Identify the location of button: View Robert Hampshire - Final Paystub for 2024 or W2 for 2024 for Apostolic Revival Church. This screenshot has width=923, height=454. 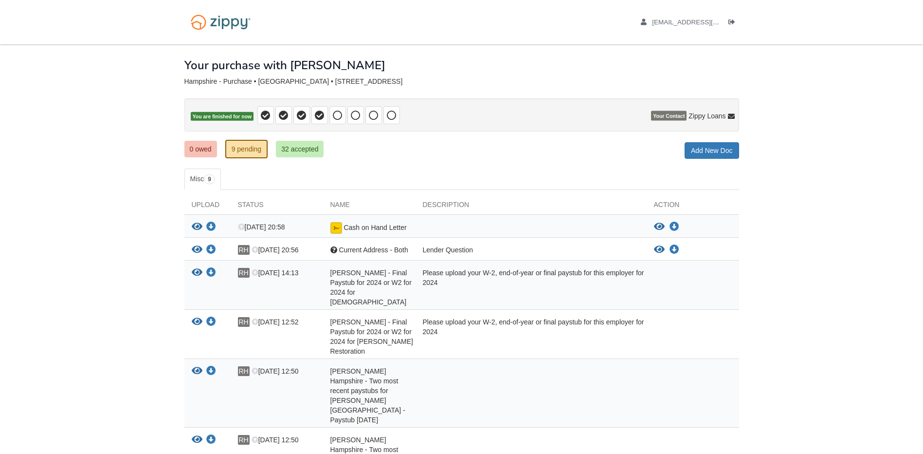
(197, 273).